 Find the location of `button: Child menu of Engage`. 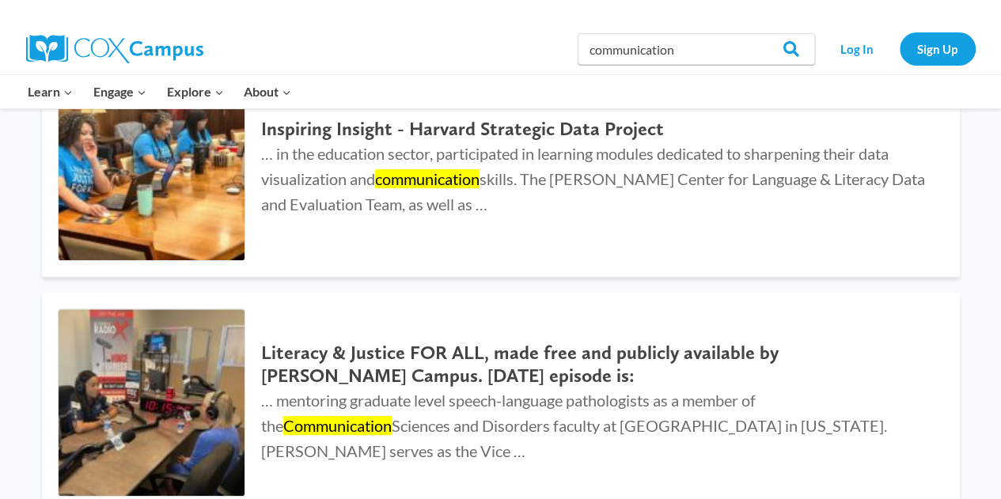

button: Child menu of Engage is located at coordinates (120, 92).